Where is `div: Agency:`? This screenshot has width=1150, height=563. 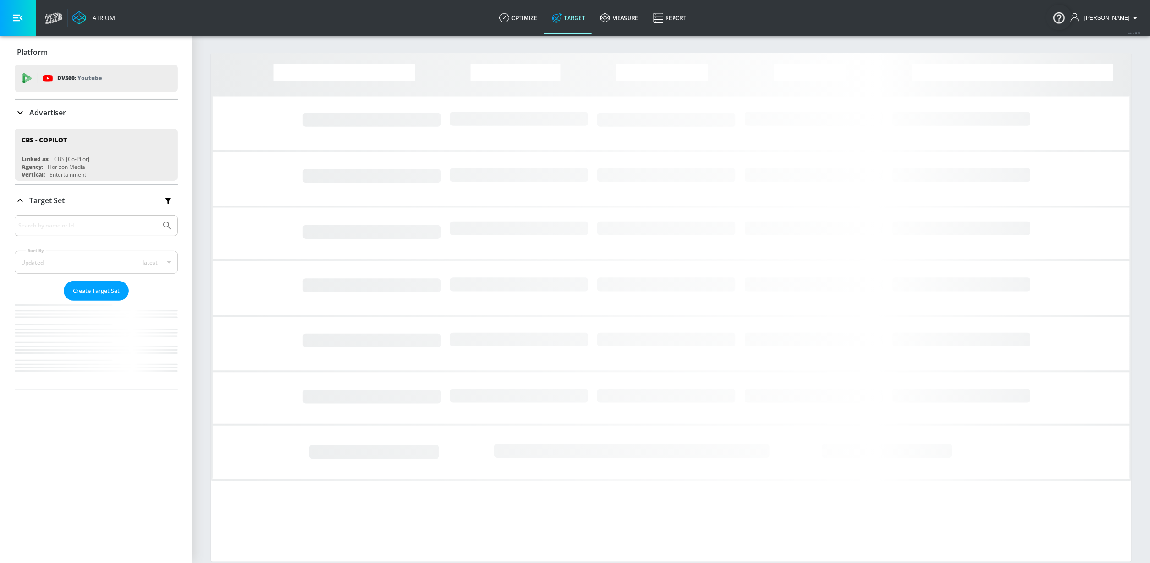
div: Agency: is located at coordinates (32, 167).